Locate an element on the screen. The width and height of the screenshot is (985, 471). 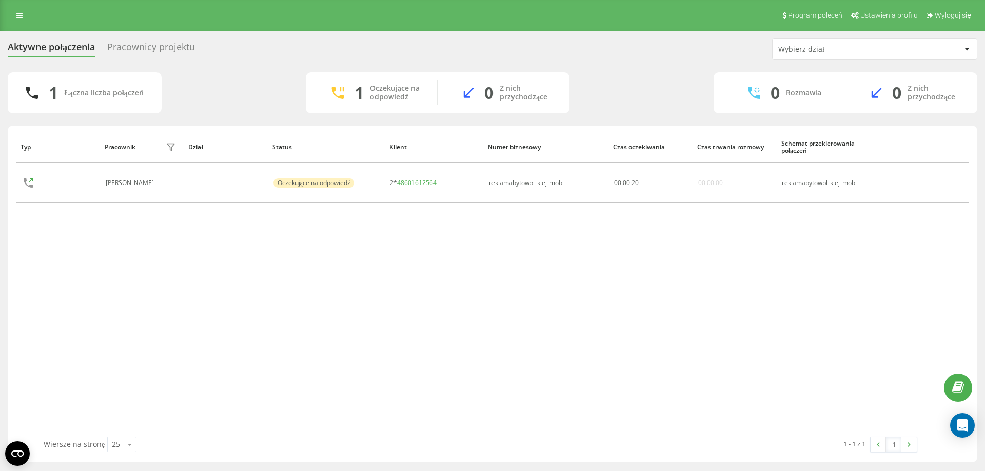
div: Dział is located at coordinates (225, 147).